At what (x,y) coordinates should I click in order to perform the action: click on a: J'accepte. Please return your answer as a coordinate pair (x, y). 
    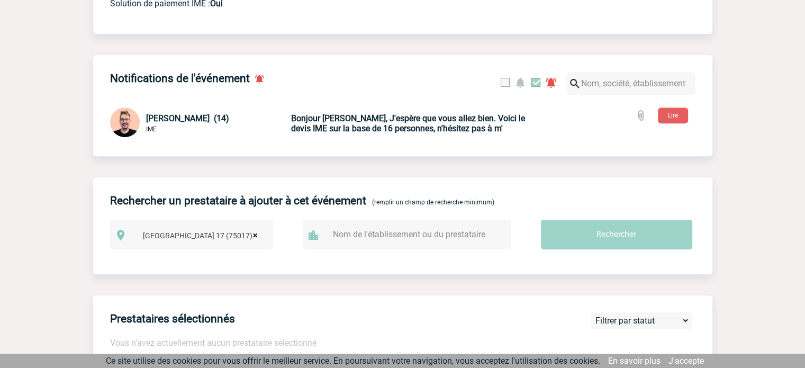
    Looking at the image, I should click on (686, 360).